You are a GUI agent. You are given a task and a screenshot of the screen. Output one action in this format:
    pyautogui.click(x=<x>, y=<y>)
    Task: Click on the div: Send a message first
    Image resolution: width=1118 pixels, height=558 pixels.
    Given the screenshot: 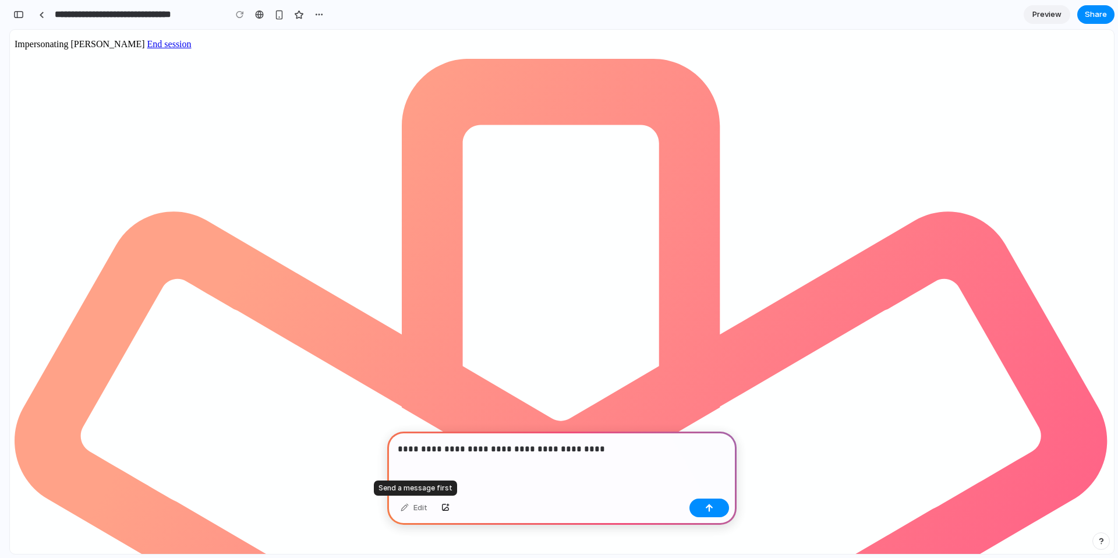 What is the action you would take?
    pyautogui.click(x=415, y=488)
    